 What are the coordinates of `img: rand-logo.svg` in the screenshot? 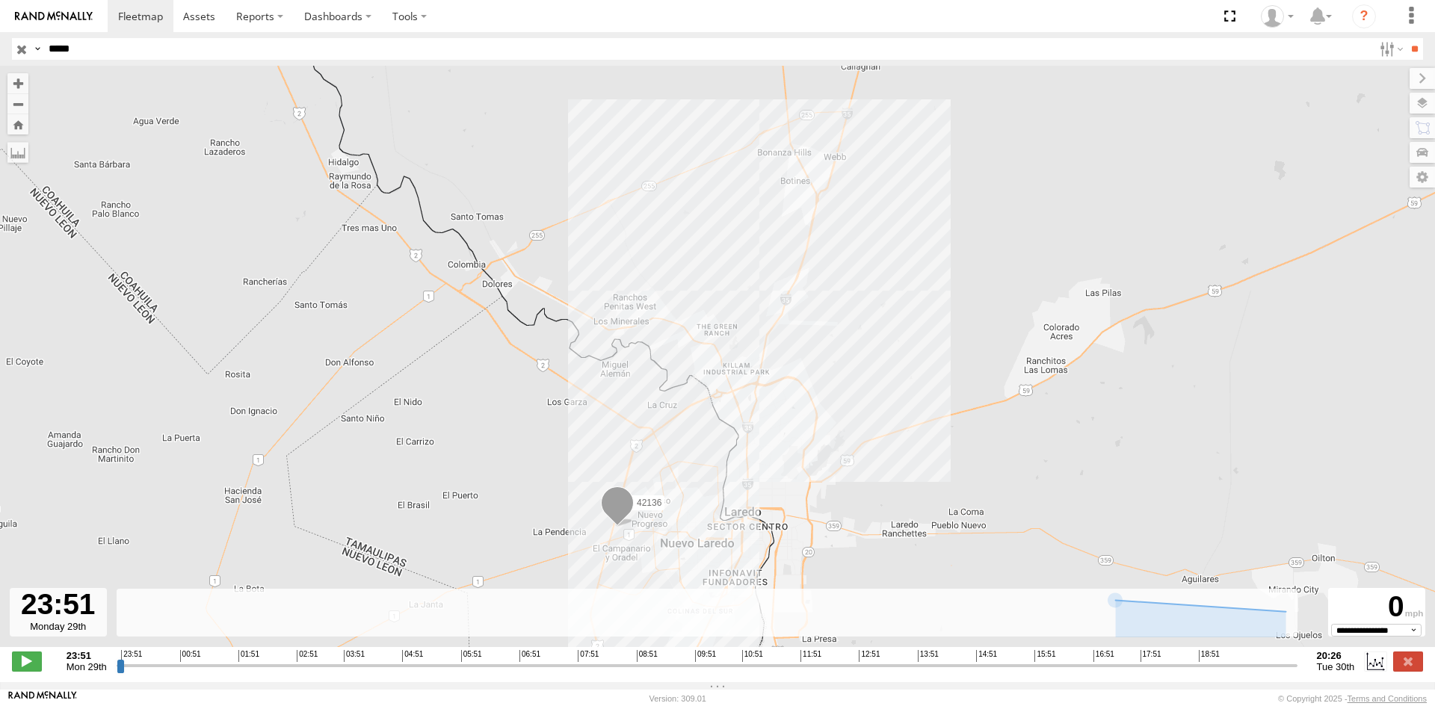 It's located at (54, 16).